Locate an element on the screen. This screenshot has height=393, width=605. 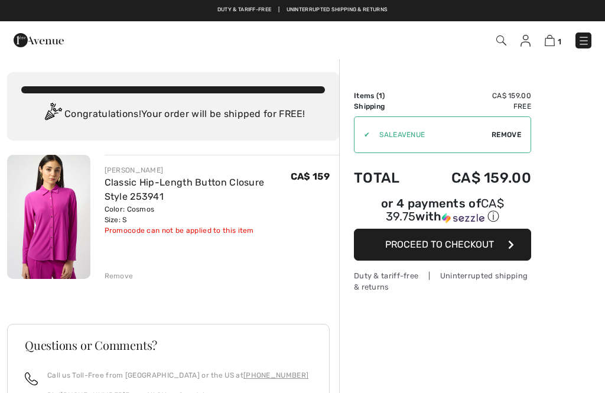
div: or 4 payments ofCA$ 39.75withSezzle Click to learn more about Sezzle is located at coordinates (442, 213).